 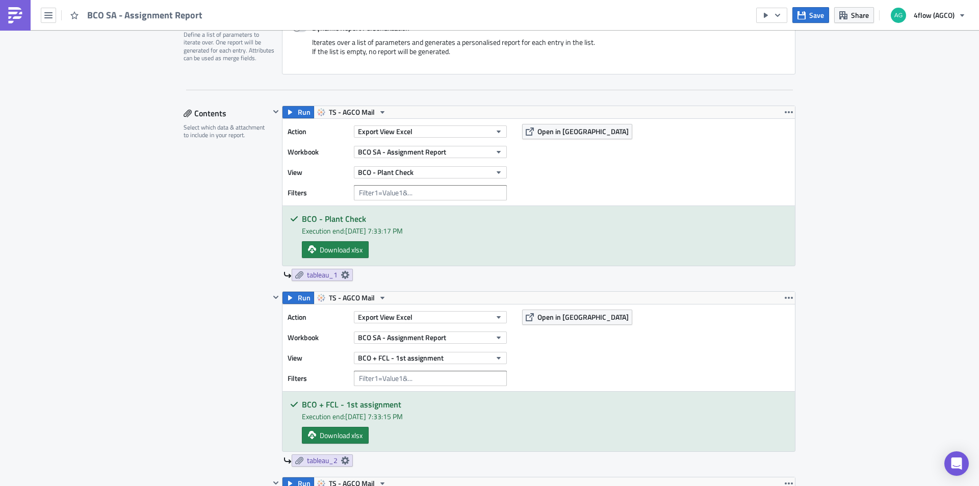 What do you see at coordinates (430, 358) in the screenshot?
I see `button: BCO + FCL - 1st assignment` at bounding box center [430, 358].